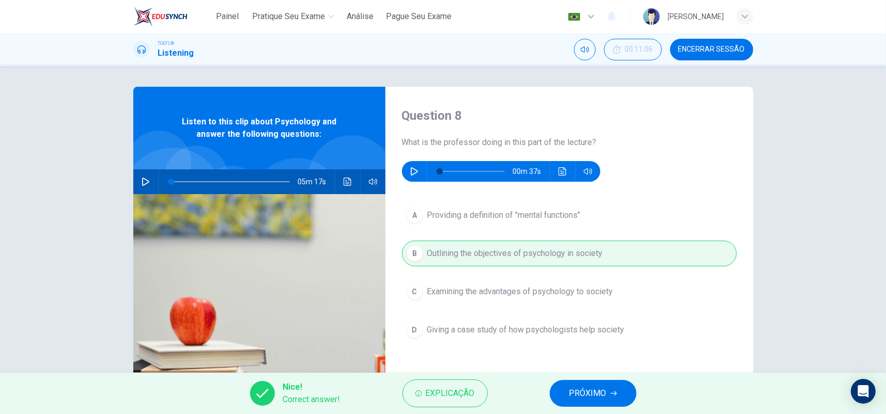 This screenshot has width=886, height=414. What do you see at coordinates (360, 17) in the screenshot?
I see `button: Análise` at bounding box center [360, 17].